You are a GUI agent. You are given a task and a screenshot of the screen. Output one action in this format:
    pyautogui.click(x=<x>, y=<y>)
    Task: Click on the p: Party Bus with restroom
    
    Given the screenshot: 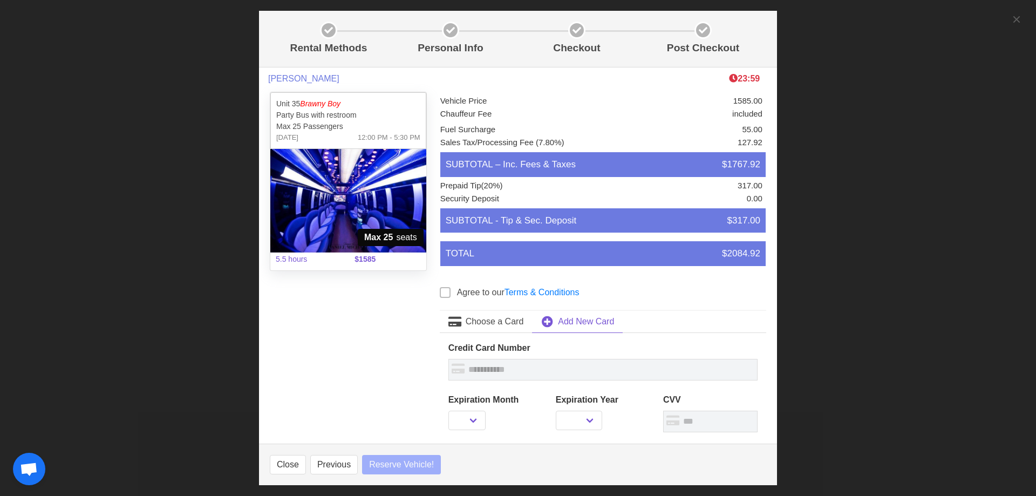 What is the action you would take?
    pyautogui.click(x=348, y=115)
    